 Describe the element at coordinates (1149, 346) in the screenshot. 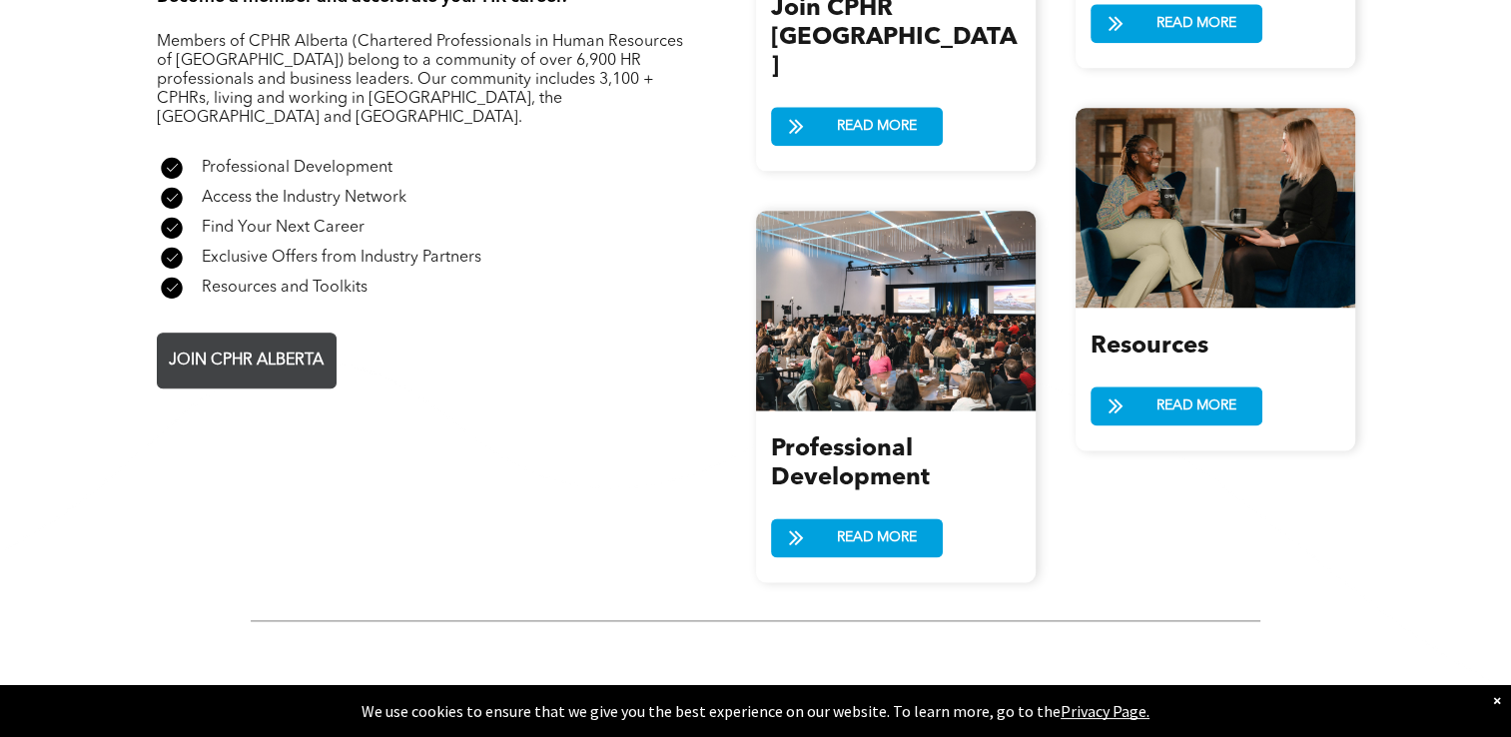

I see `span: Resources` at that location.